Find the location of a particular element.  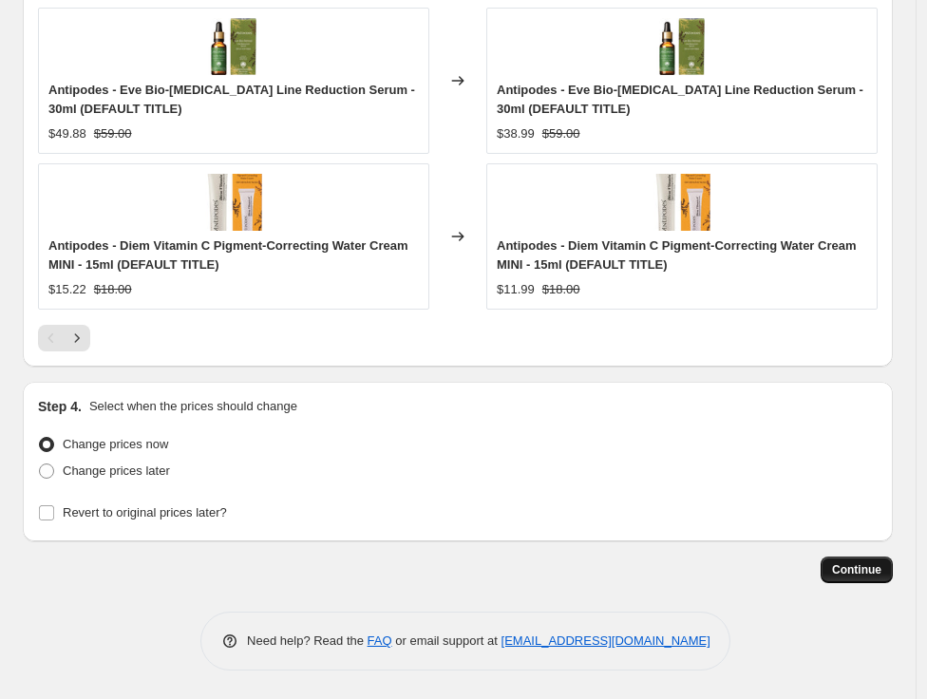

div: $11.99 is located at coordinates (516, 290).